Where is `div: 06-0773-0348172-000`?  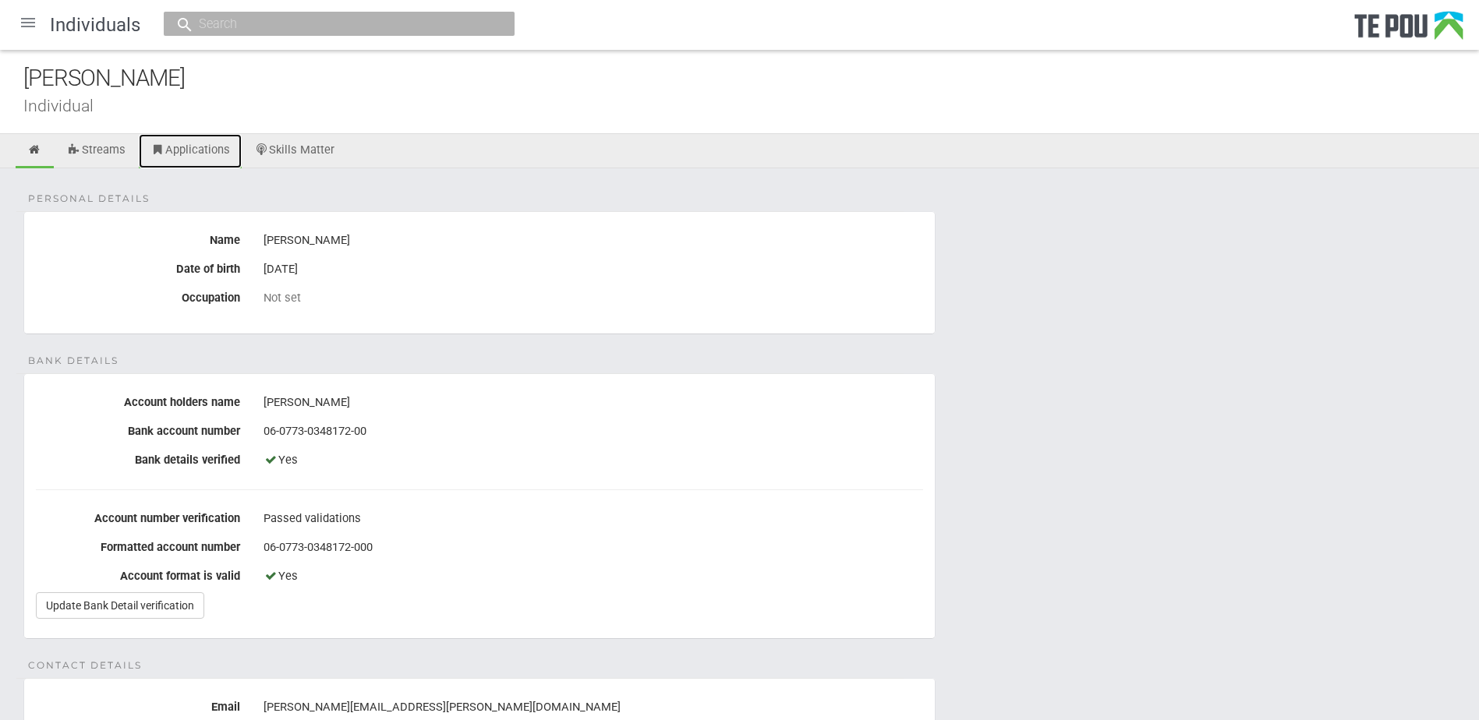
div: 06-0773-0348172-000 is located at coordinates (593, 548).